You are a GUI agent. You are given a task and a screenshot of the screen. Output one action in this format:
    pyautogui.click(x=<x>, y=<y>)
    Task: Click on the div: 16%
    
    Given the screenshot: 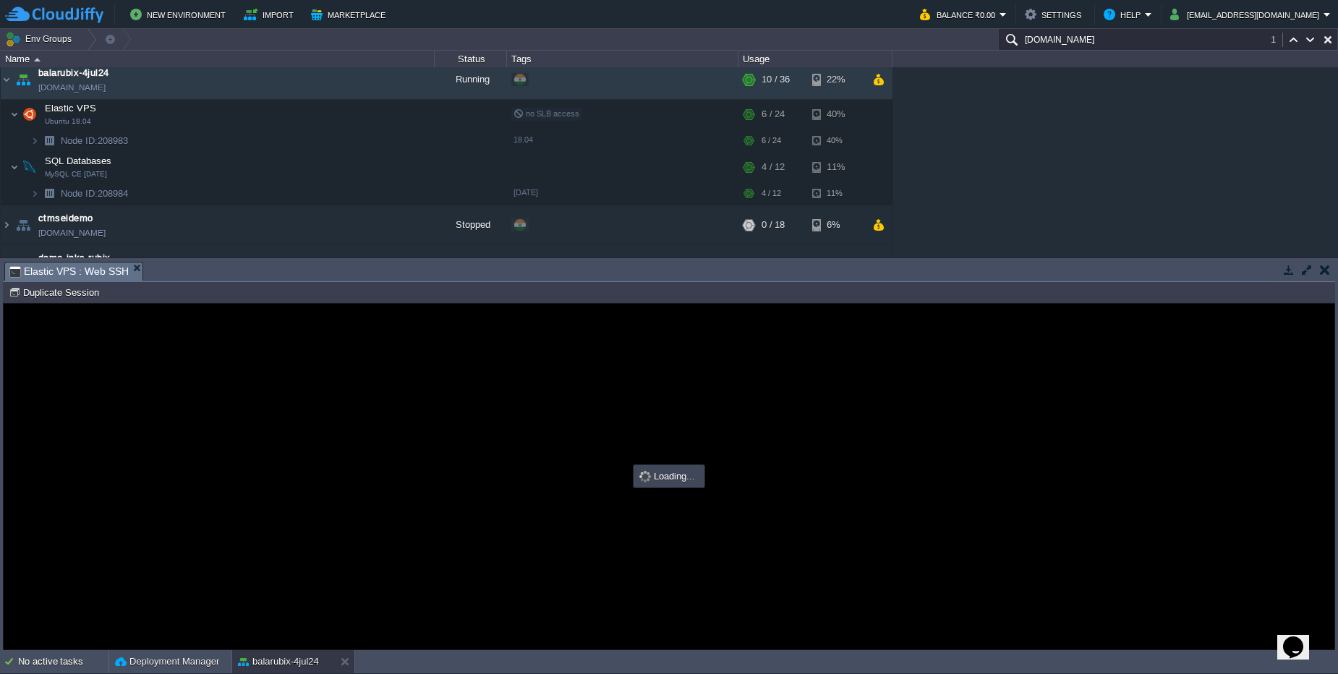 What is the action you would take?
    pyautogui.click(x=835, y=265)
    